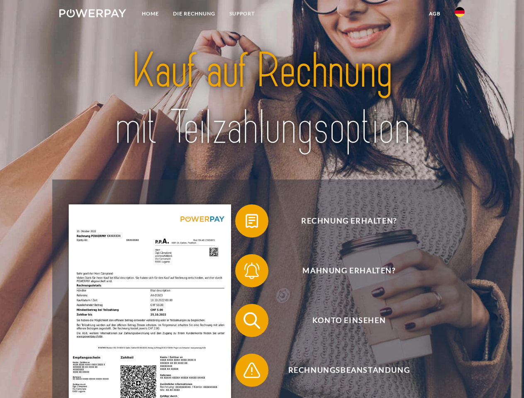 The image size is (524, 398). What do you see at coordinates (194, 14) in the screenshot?
I see `a: DIE RECHNUNG` at bounding box center [194, 14].